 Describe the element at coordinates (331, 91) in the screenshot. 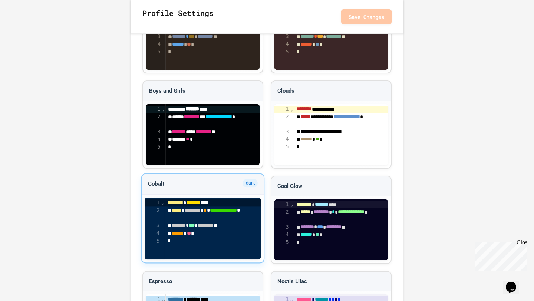

I see `div: Clouds` at that location.